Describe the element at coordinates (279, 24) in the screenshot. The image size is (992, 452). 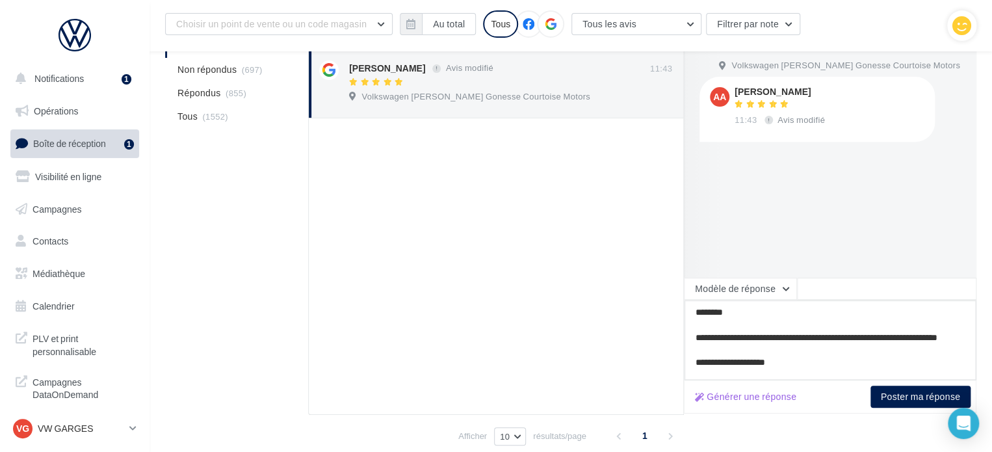
I see `button: Choisir un point de vente ou un code magasin` at that location.